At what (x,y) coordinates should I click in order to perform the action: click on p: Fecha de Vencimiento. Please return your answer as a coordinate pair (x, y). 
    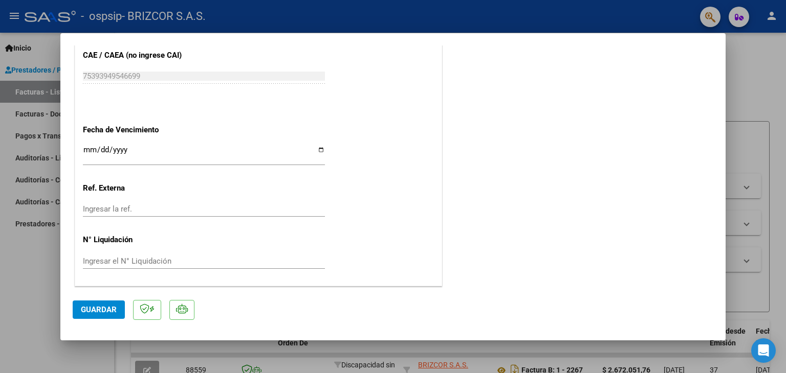
    Looking at the image, I should click on (136, 130).